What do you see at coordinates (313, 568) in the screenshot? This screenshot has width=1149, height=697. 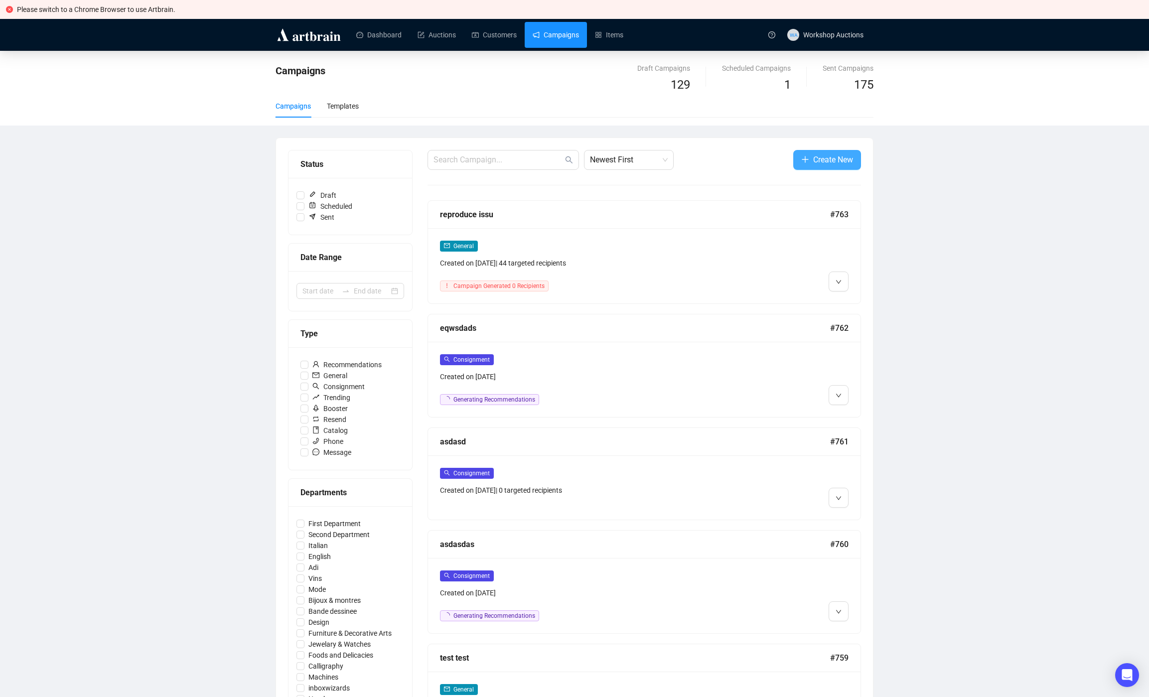 I see `span: Adi` at bounding box center [313, 568].